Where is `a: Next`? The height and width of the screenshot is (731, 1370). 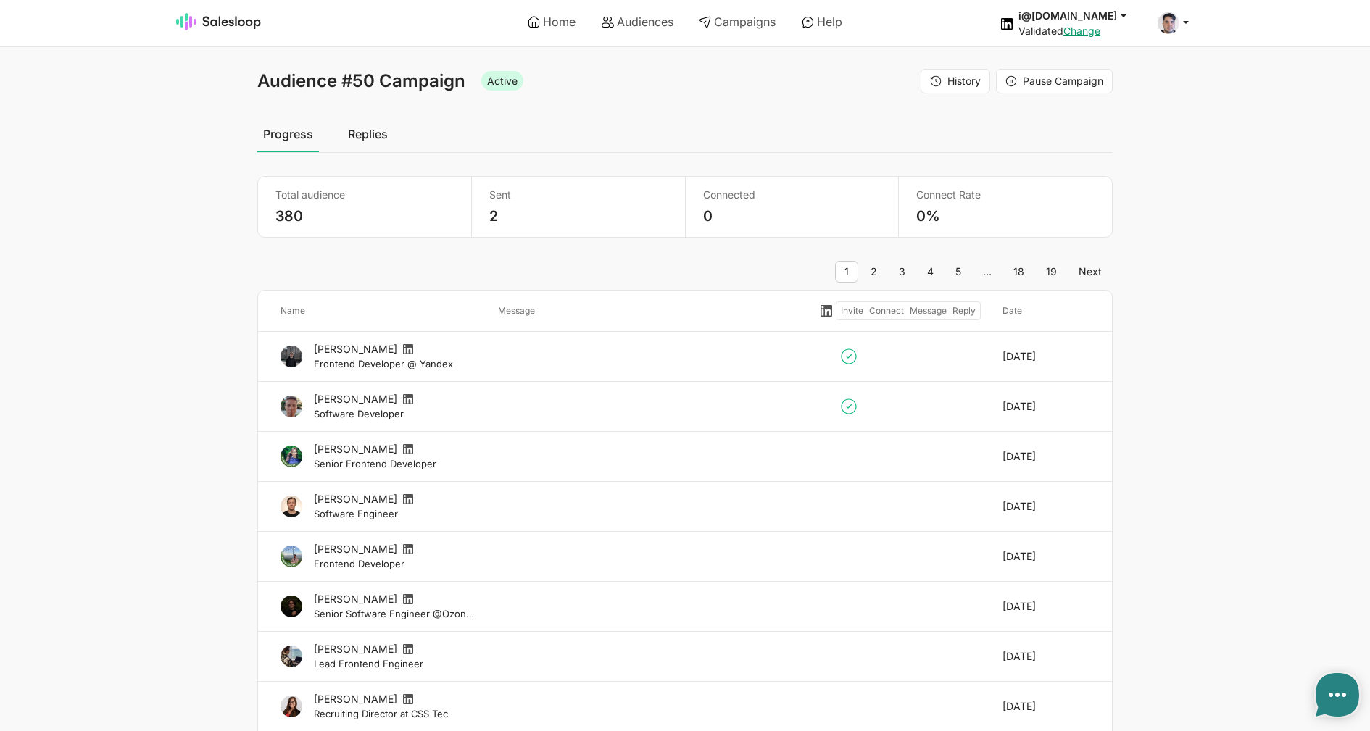 a: Next is located at coordinates (1090, 272).